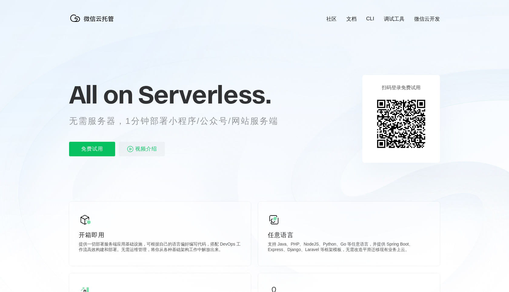 The width and height of the screenshot is (509, 292). Describe the element at coordinates (92, 149) in the screenshot. I see `p: 免费试用` at that location.